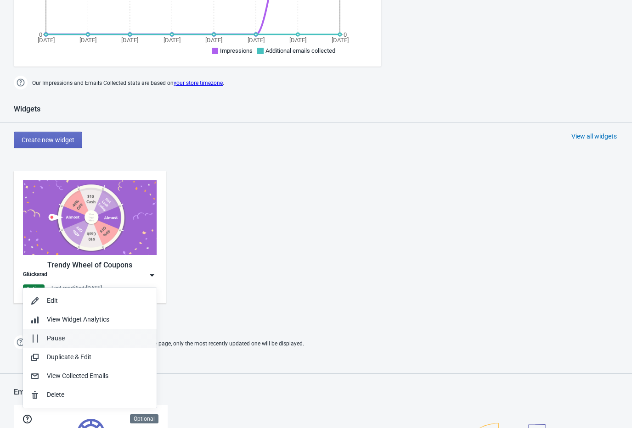 The width and height of the screenshot is (632, 428). I want to click on div: Trendy Wheel of Coupons, so click(90, 265).